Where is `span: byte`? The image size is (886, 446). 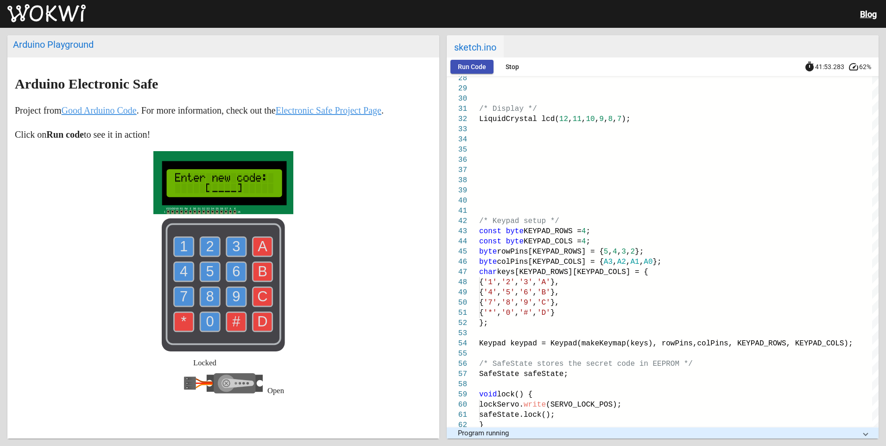
span: byte is located at coordinates (515, 241).